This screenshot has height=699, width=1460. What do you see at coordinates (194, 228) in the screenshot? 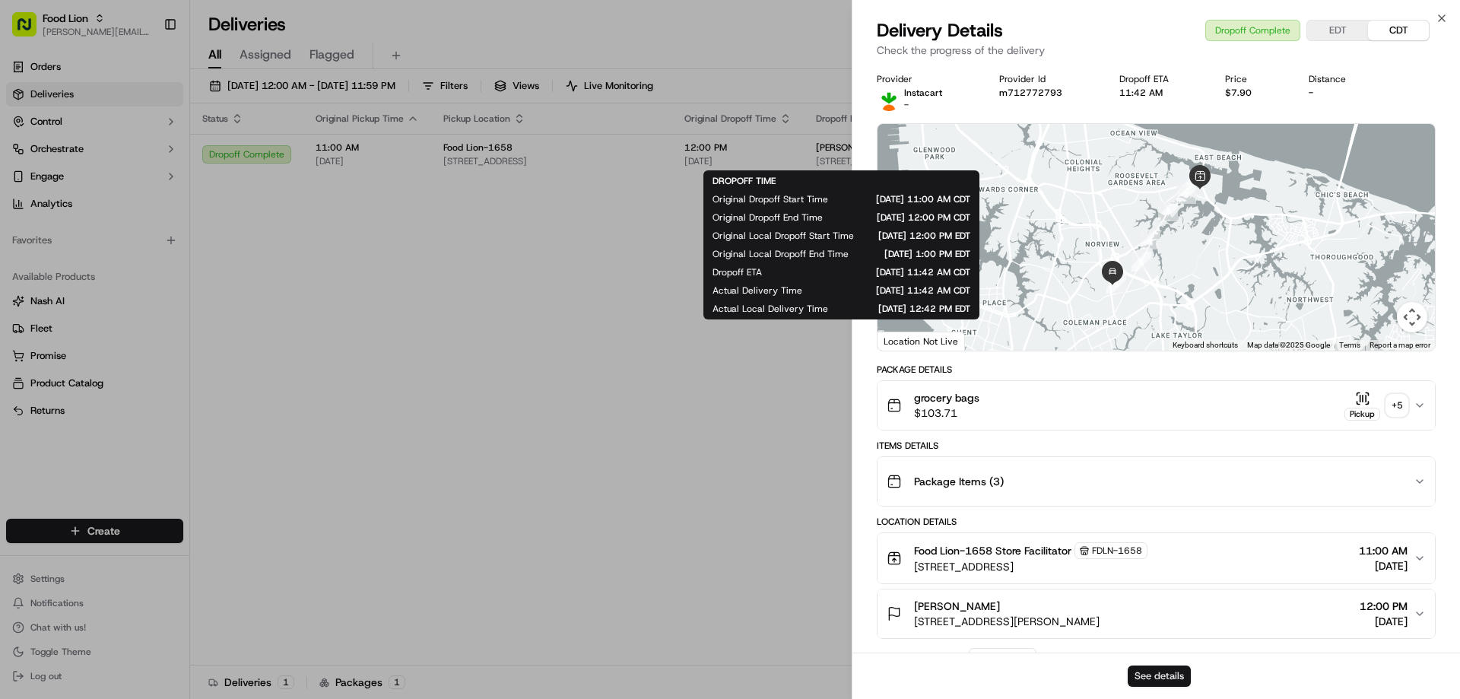
I see `span: API Documentation` at bounding box center [194, 228].